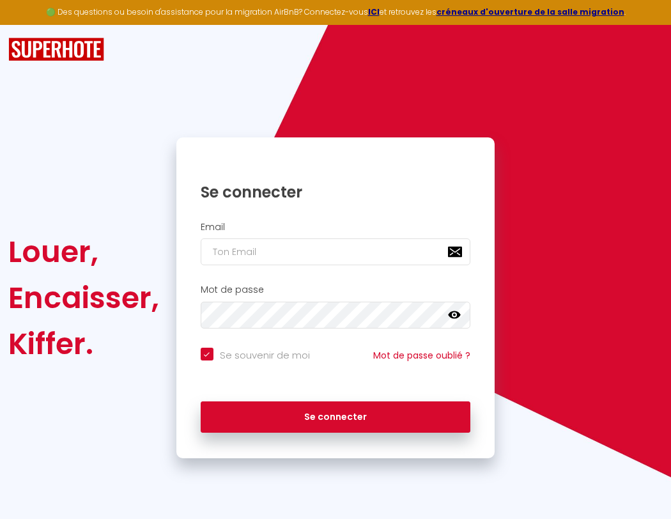  I want to click on div: Kiffer., so click(84, 344).